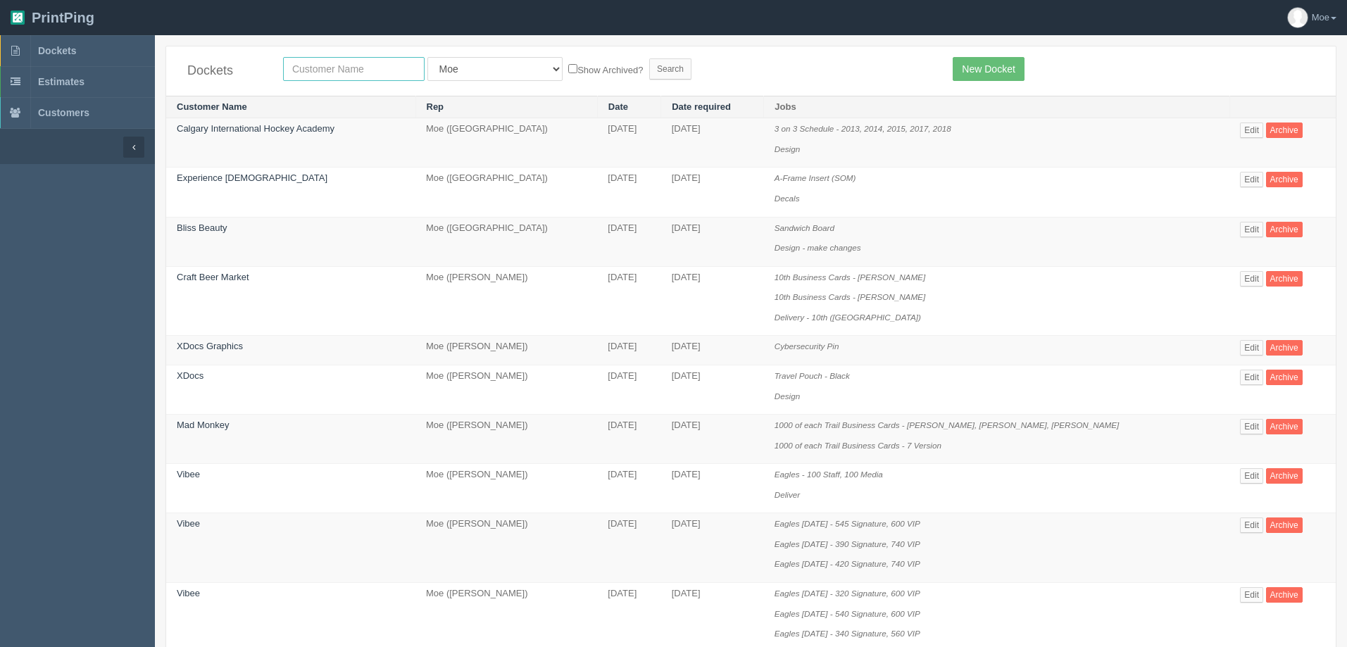  What do you see at coordinates (212, 106) in the screenshot?
I see `a: Customer Name` at bounding box center [212, 106].